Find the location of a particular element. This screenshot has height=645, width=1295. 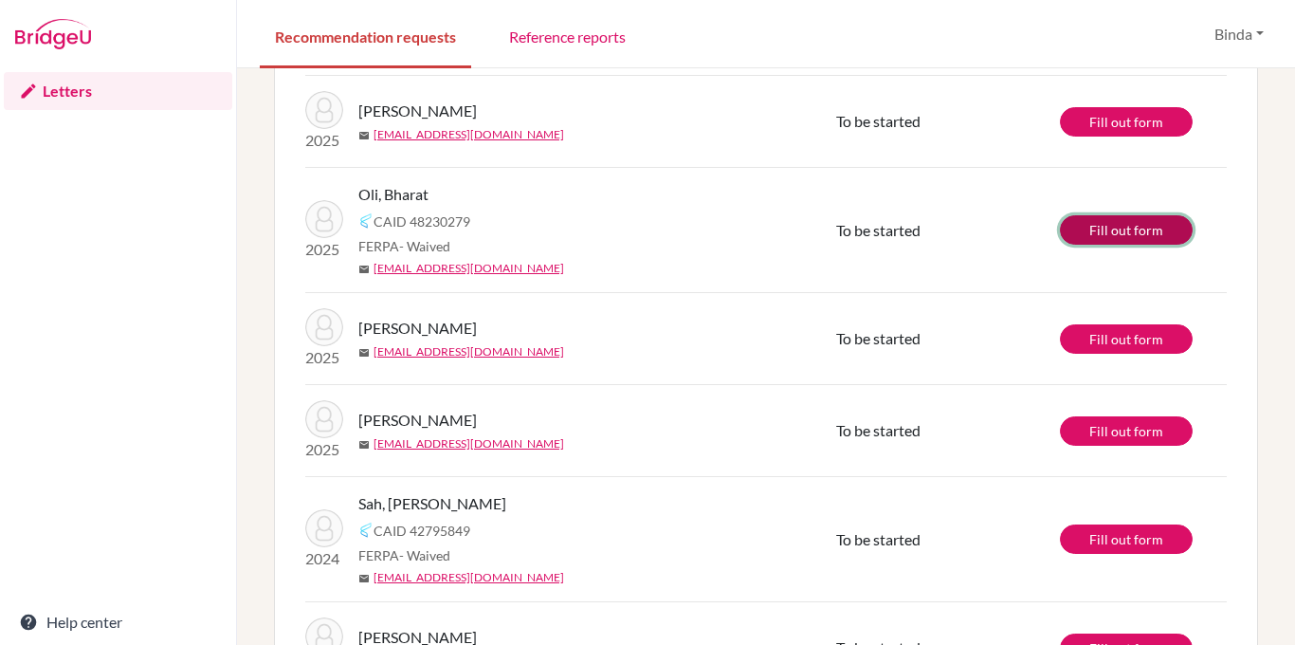

img: Oli, Bharat is located at coordinates (324, 219).